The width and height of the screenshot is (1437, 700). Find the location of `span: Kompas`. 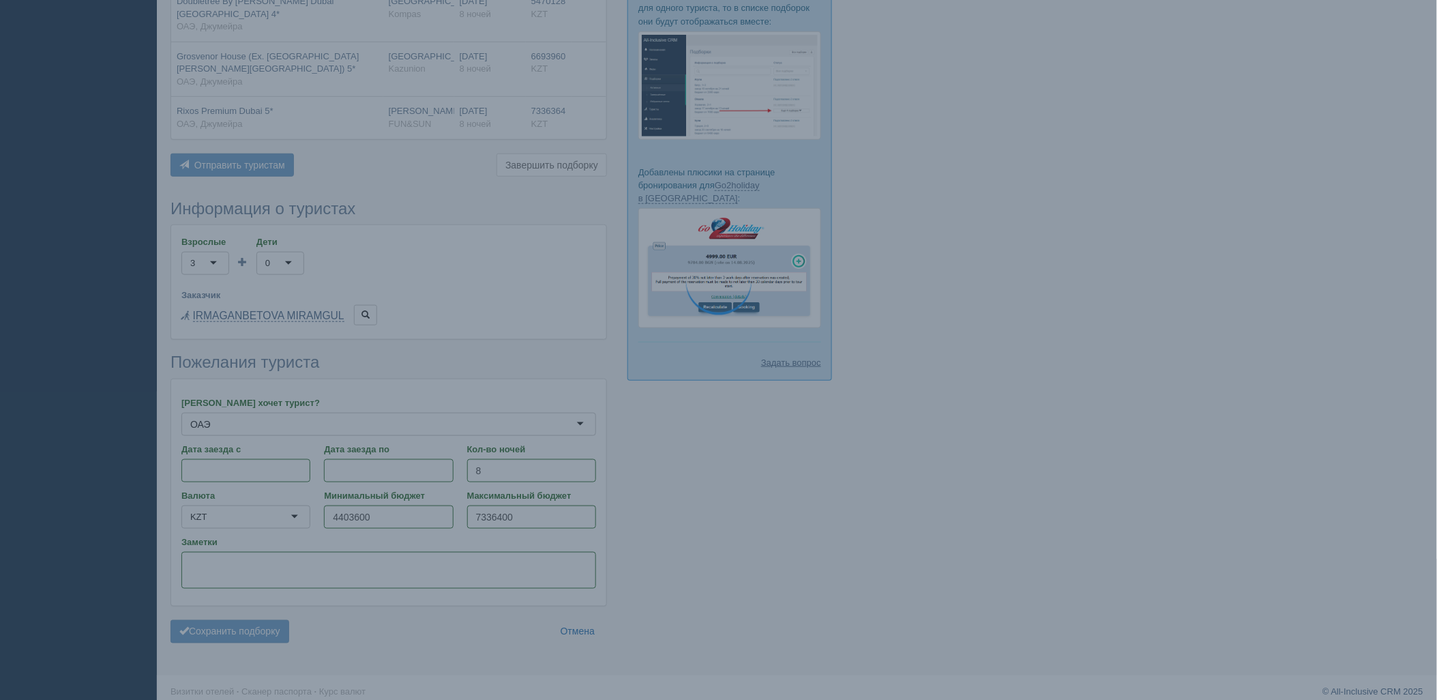

span: Kompas is located at coordinates (405, 14).